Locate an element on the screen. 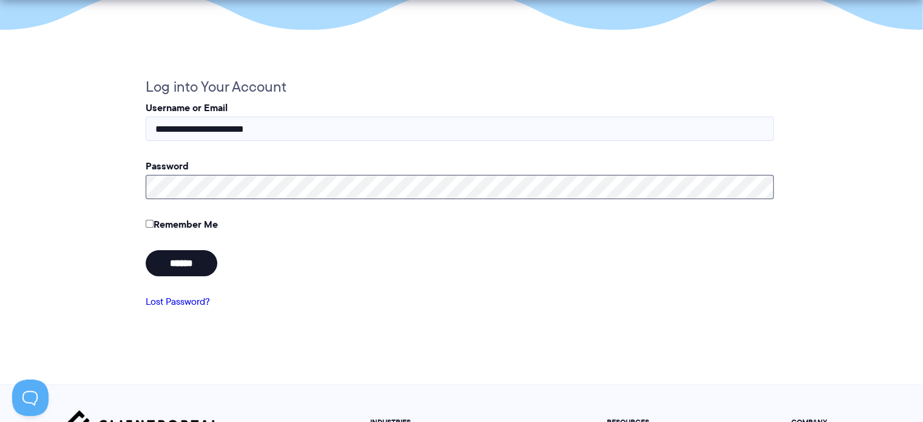 Image resolution: width=923 pixels, height=422 pixels. label: Remember Me is located at coordinates (182, 224).